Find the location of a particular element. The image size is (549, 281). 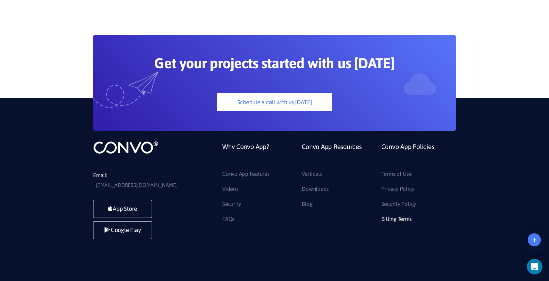

a: Why Convo App? is located at coordinates (246, 154).